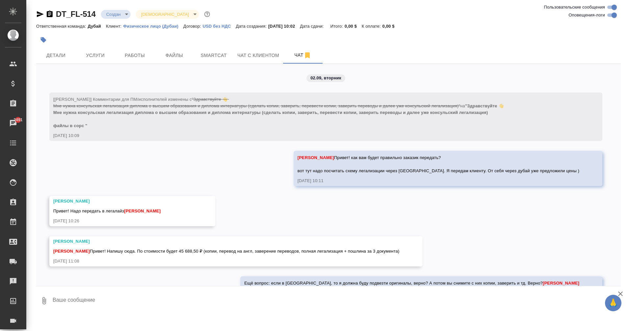 The image size is (628, 331). I want to click on span: Оповещения-логи, so click(587, 15).